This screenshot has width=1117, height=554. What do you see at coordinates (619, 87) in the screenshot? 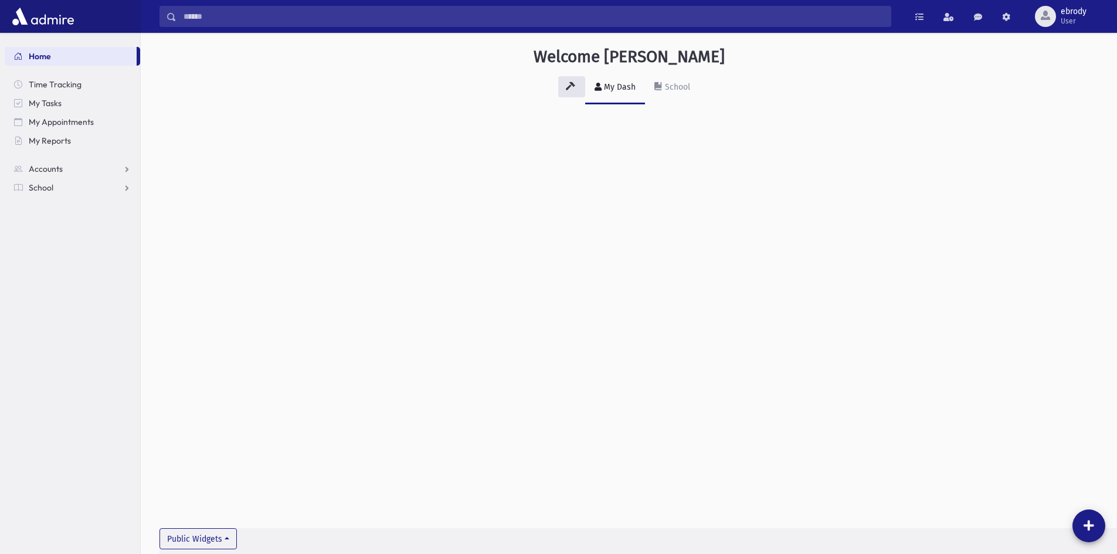
I see `div: My Dash` at bounding box center [619, 87].